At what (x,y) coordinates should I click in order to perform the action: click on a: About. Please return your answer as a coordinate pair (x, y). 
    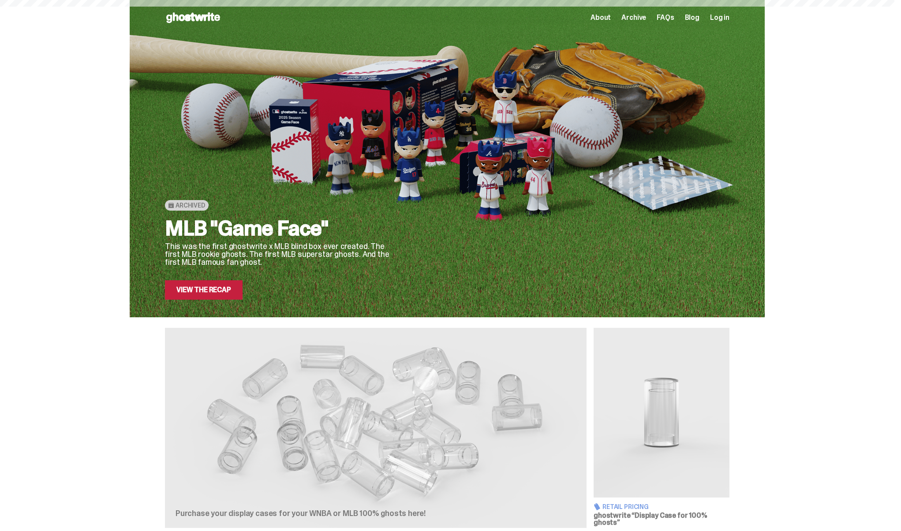
    Looking at the image, I should click on (600, 18).